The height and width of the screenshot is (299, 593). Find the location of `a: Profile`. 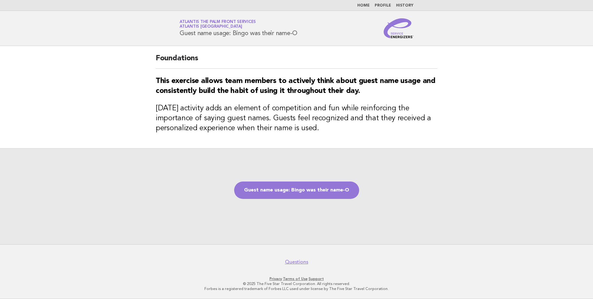

a: Profile is located at coordinates (383, 6).